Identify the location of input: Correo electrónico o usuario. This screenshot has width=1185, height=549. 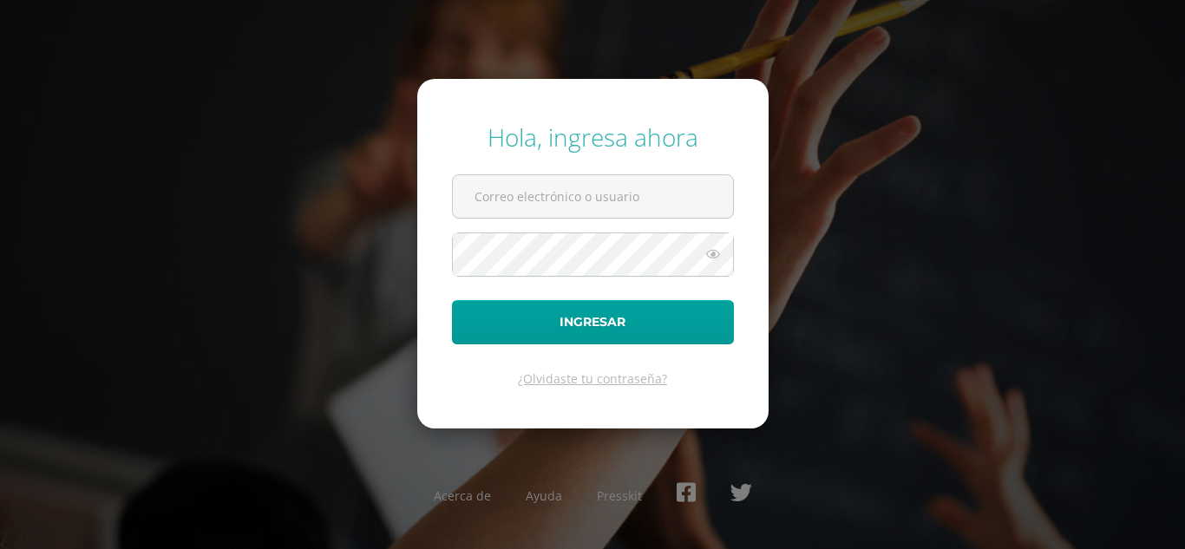
(592, 196).